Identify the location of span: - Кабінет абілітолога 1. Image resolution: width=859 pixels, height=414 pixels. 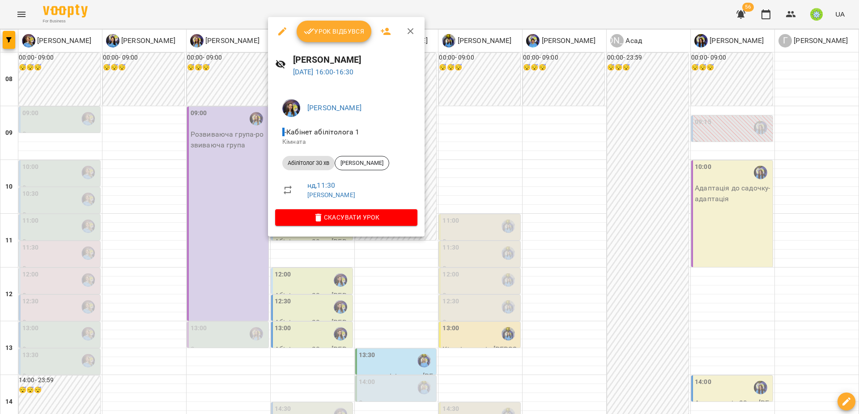
(322, 132).